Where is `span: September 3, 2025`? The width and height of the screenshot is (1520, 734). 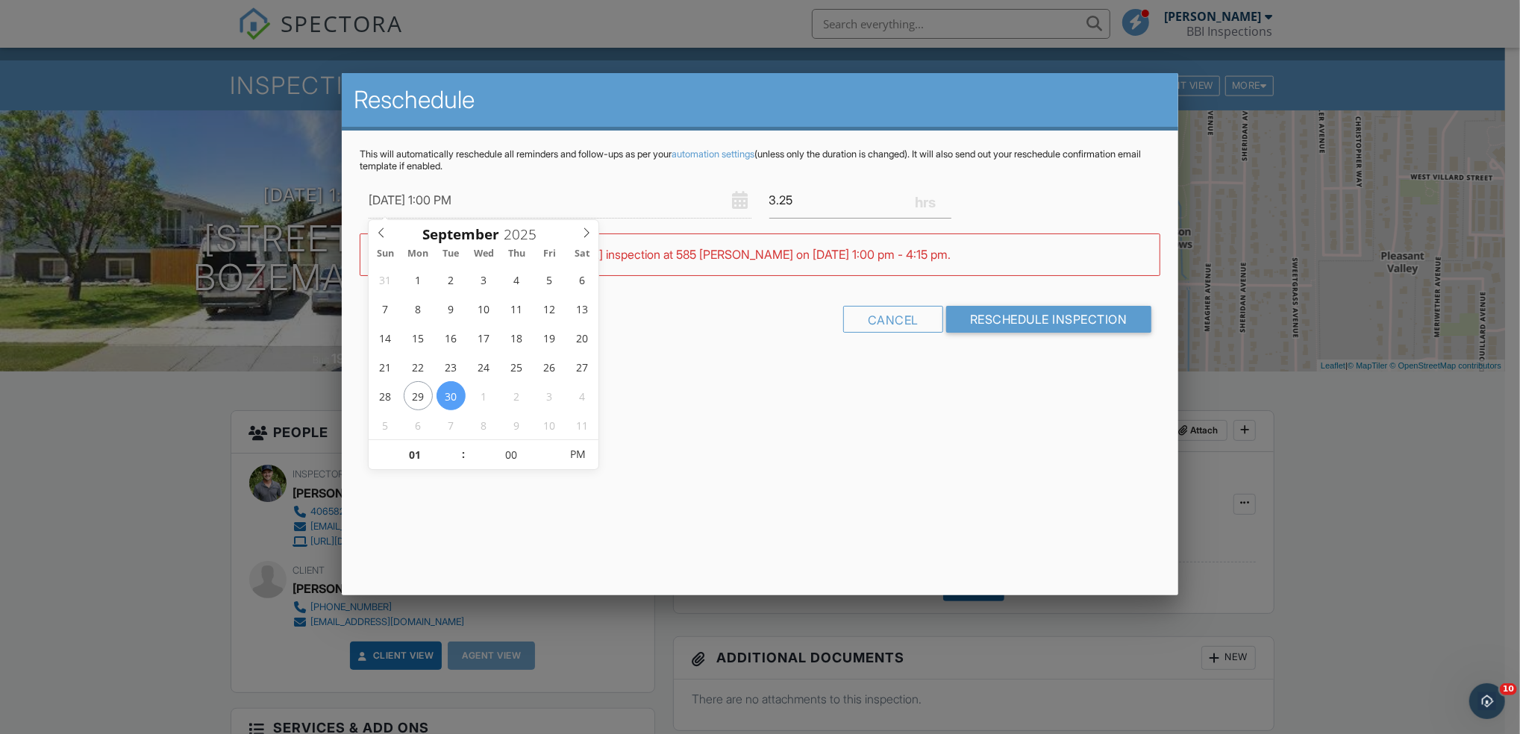 span: September 3, 2025 is located at coordinates (484, 279).